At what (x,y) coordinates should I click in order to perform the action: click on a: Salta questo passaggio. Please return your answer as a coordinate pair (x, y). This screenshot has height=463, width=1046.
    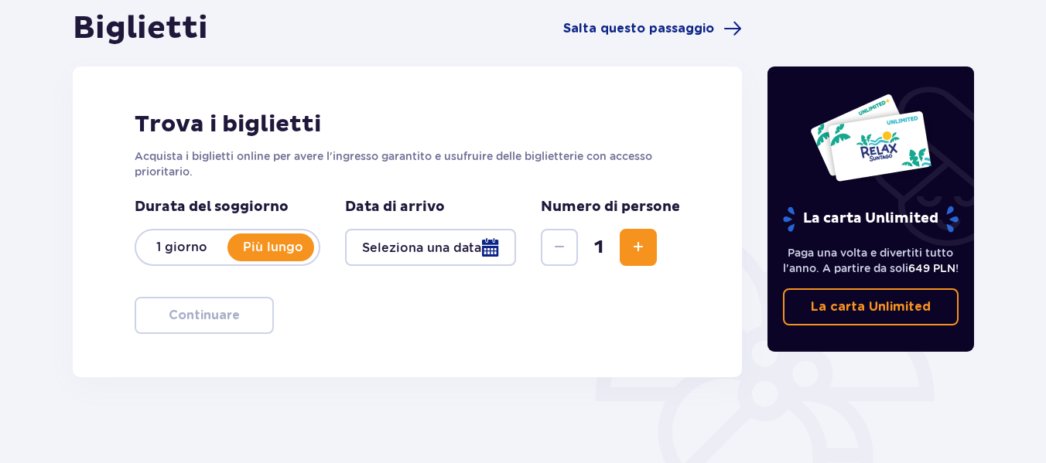
    Looking at the image, I should click on (652, 29).